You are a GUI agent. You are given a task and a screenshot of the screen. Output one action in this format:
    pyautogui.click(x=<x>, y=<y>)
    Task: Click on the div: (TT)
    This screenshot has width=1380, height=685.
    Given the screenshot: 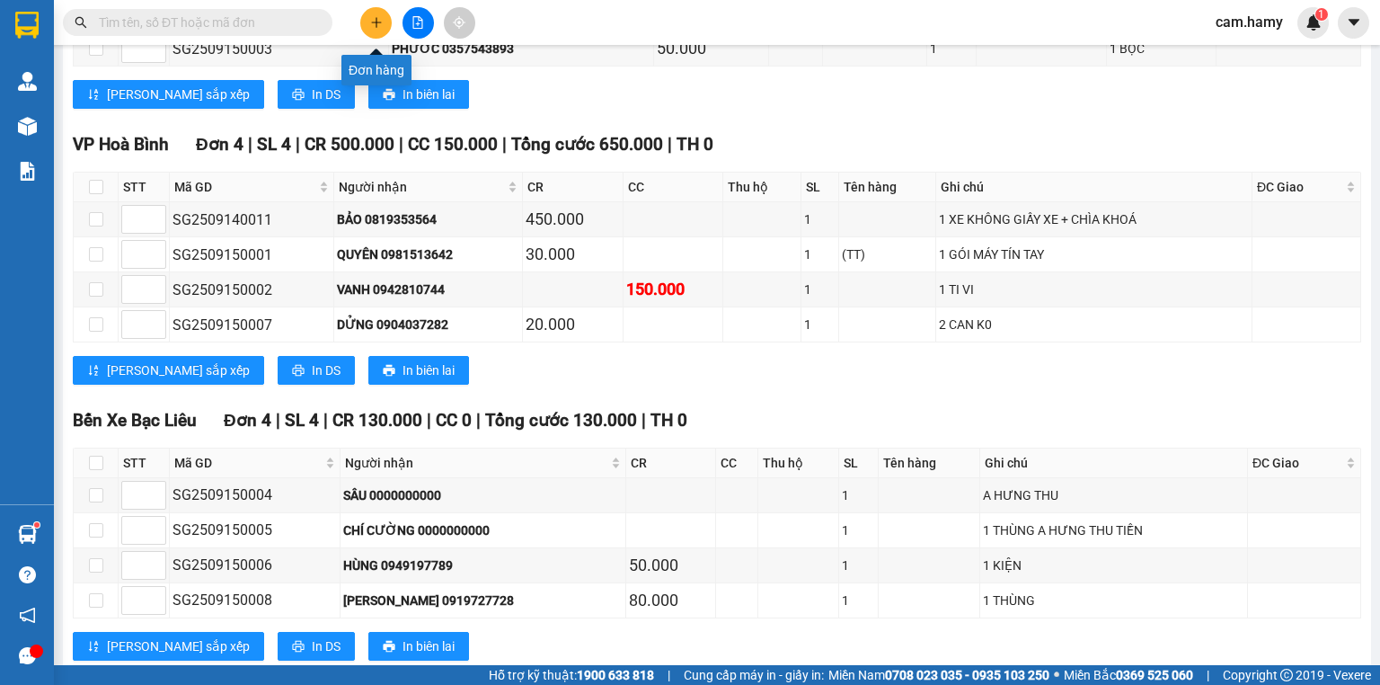 What is the action you would take?
    pyautogui.click(x=887, y=254)
    